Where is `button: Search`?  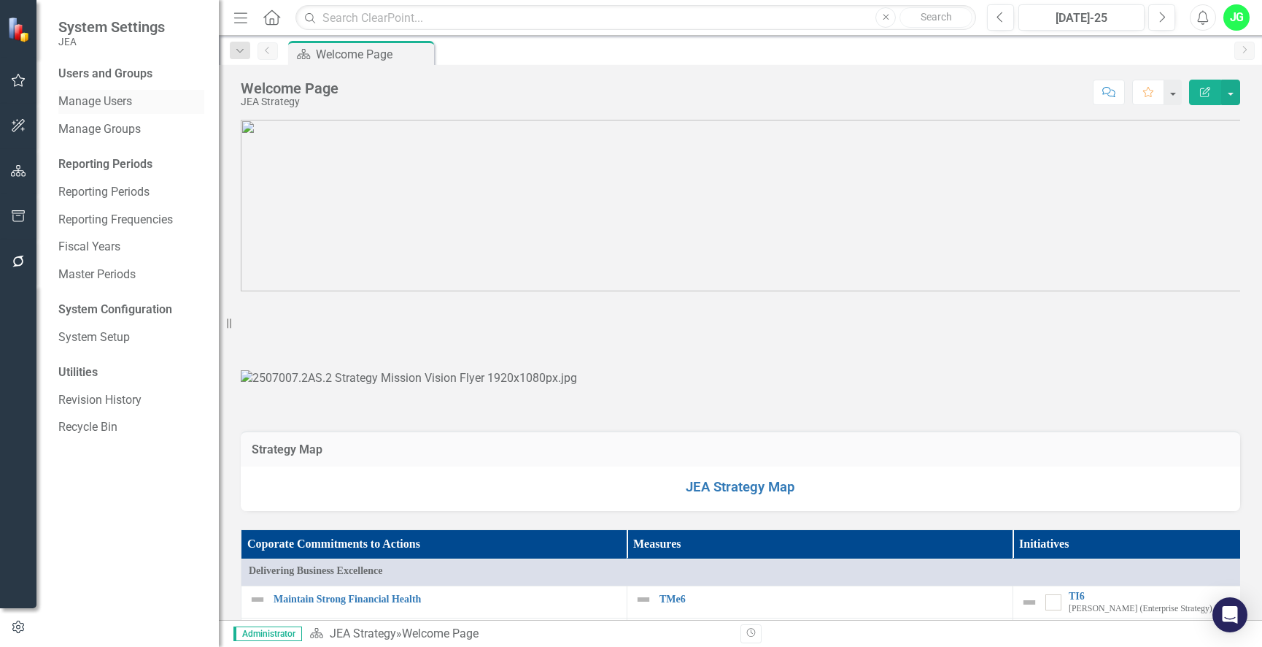
button: Search is located at coordinates (936, 18).